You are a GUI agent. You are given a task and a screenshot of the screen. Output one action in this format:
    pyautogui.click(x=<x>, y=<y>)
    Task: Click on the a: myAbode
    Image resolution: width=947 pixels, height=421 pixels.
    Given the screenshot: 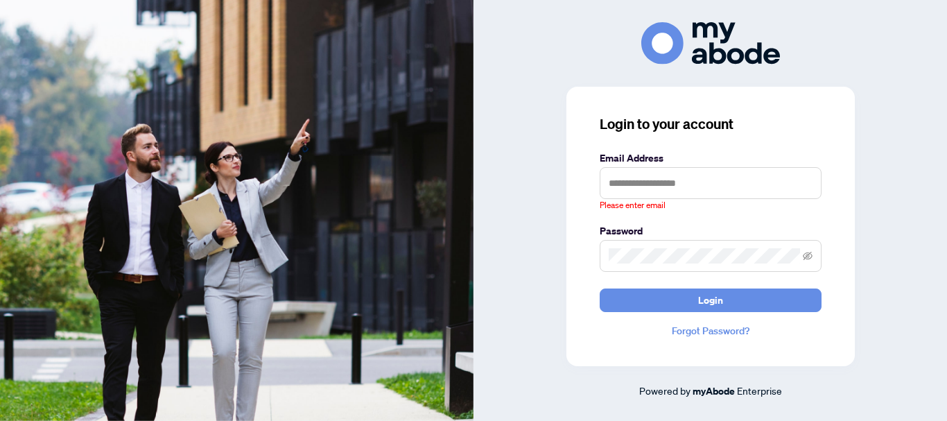 What is the action you would take?
    pyautogui.click(x=714, y=391)
    